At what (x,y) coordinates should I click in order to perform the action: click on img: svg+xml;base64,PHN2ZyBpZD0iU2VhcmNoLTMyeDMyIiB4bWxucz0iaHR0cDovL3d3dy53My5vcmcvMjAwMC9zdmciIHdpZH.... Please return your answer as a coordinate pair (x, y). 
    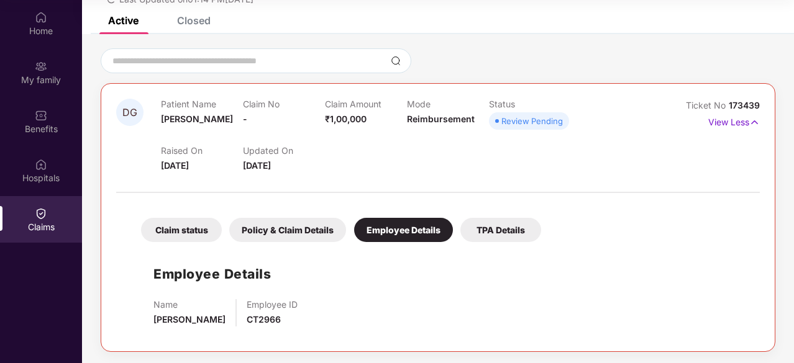
    Looking at the image, I should click on (396, 61).